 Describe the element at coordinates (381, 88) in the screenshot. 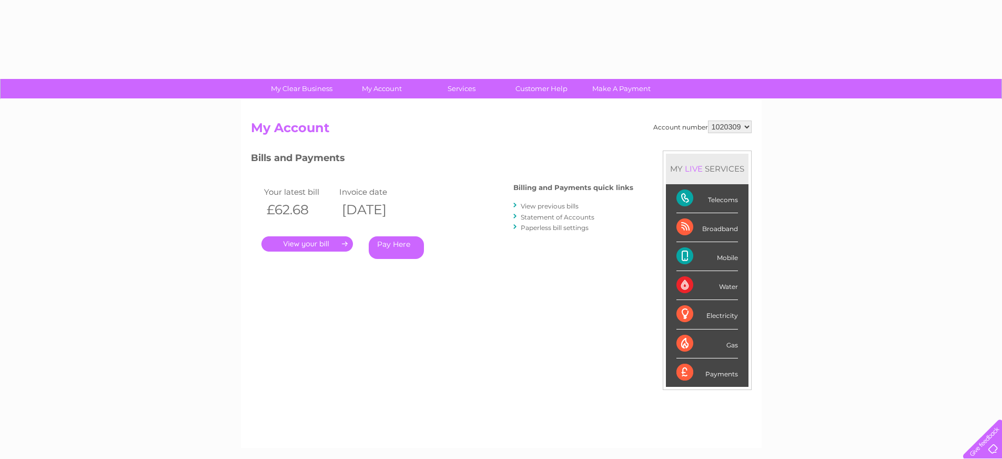

I see `a: My Account` at that location.